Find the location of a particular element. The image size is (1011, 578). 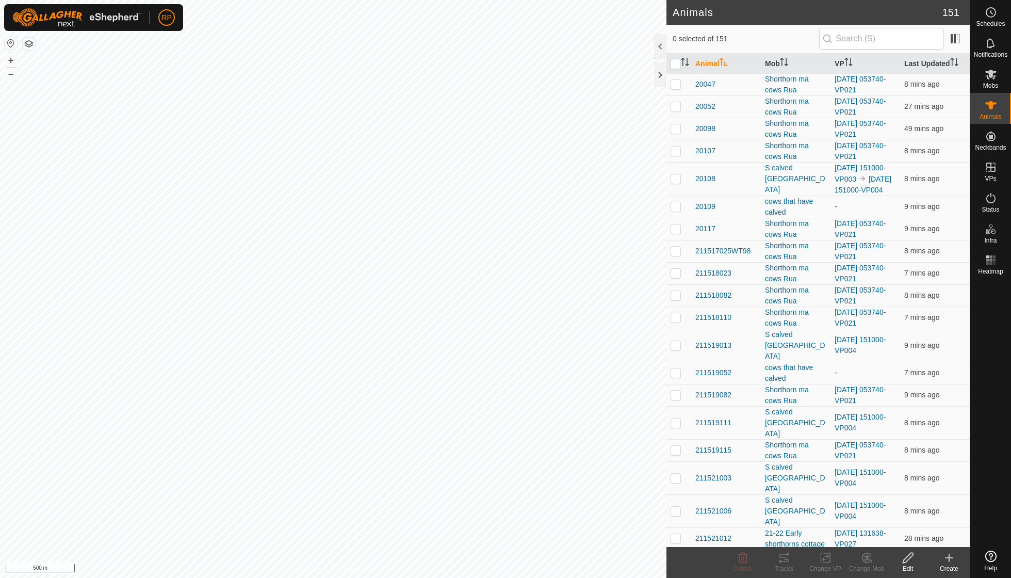

span: 211519115 is located at coordinates (714, 450).